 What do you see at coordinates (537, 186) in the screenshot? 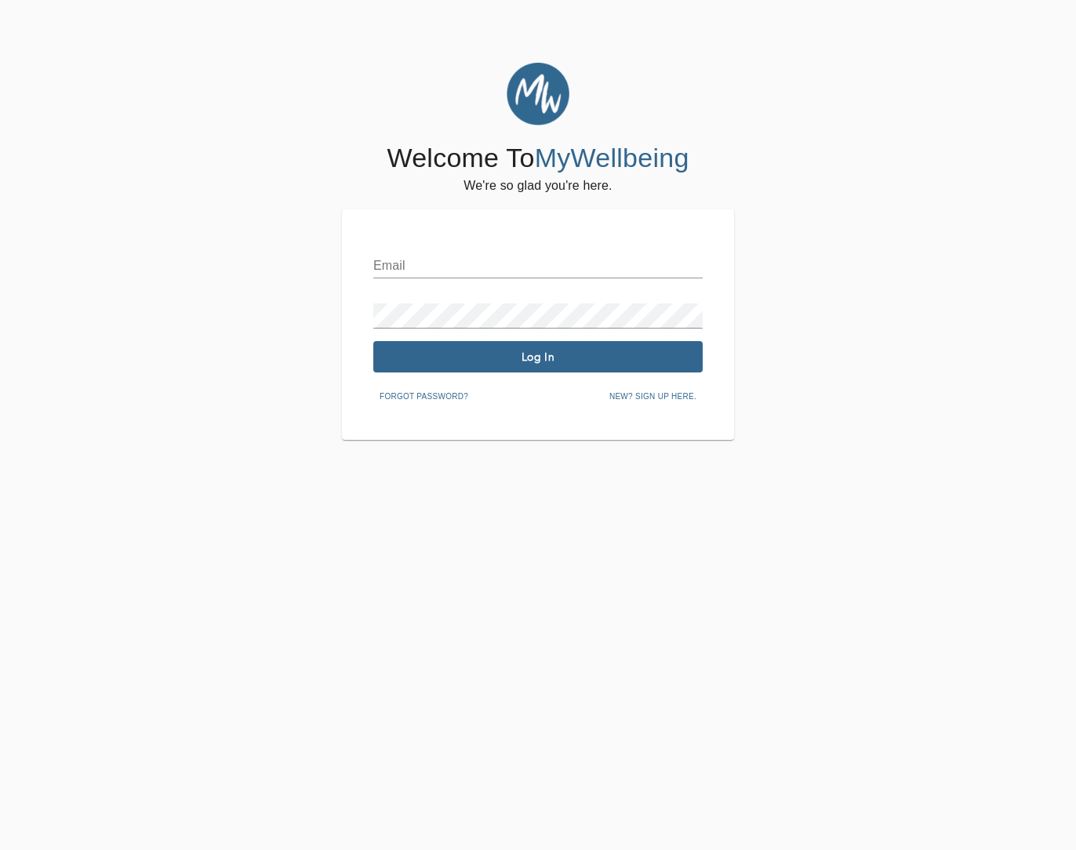
I see `h6: We're so glad you're here.` at bounding box center [537, 186].